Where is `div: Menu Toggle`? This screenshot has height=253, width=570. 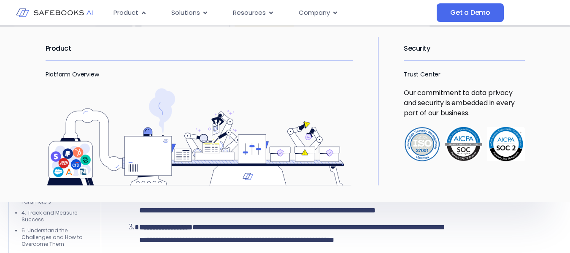 div: Menu Toggle is located at coordinates (272, 13).